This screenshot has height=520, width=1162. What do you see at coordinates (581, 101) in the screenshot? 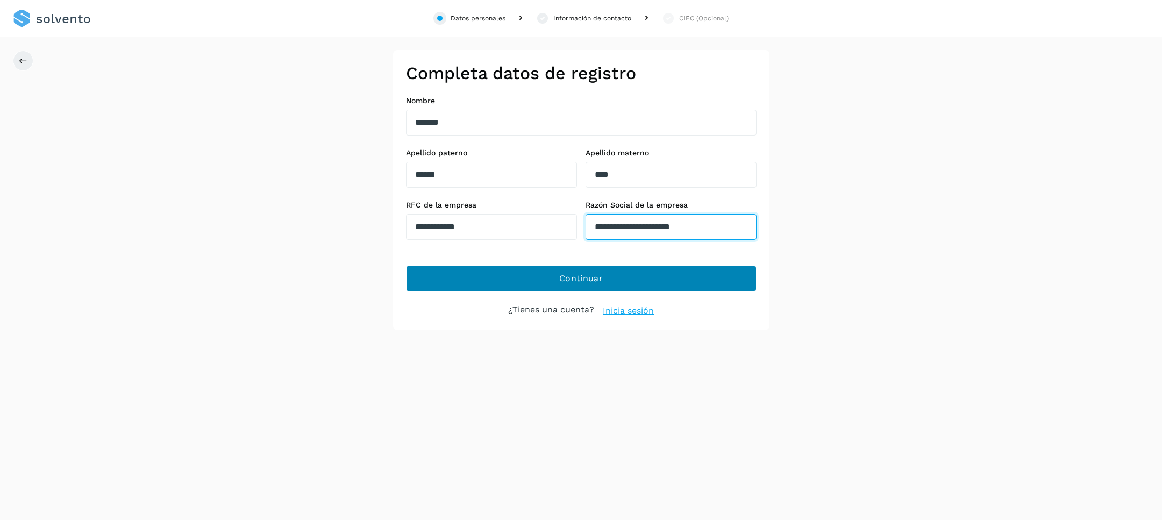
I see `label: Nombre` at bounding box center [581, 101].